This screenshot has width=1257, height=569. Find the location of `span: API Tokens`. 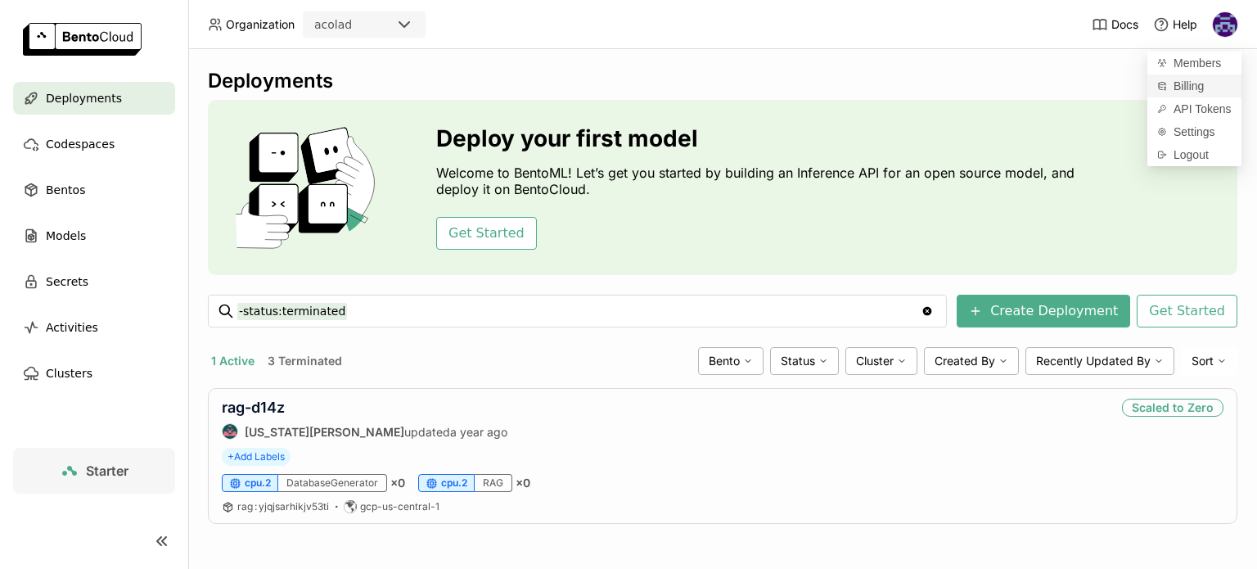

span: API Tokens is located at coordinates (1202, 109).